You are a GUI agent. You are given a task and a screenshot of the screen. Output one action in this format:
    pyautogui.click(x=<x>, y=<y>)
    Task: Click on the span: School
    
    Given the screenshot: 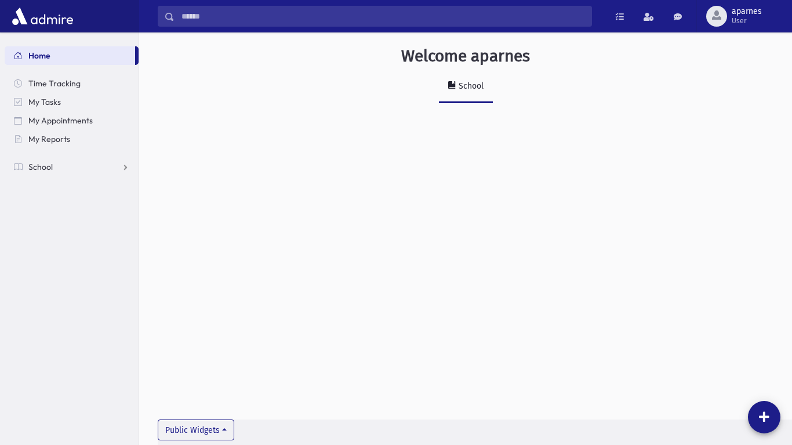 What is the action you would take?
    pyautogui.click(x=41, y=167)
    